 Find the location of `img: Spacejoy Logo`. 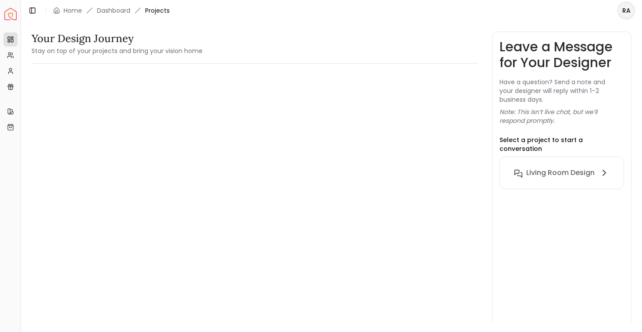

img: Spacejoy Logo is located at coordinates (11, 14).